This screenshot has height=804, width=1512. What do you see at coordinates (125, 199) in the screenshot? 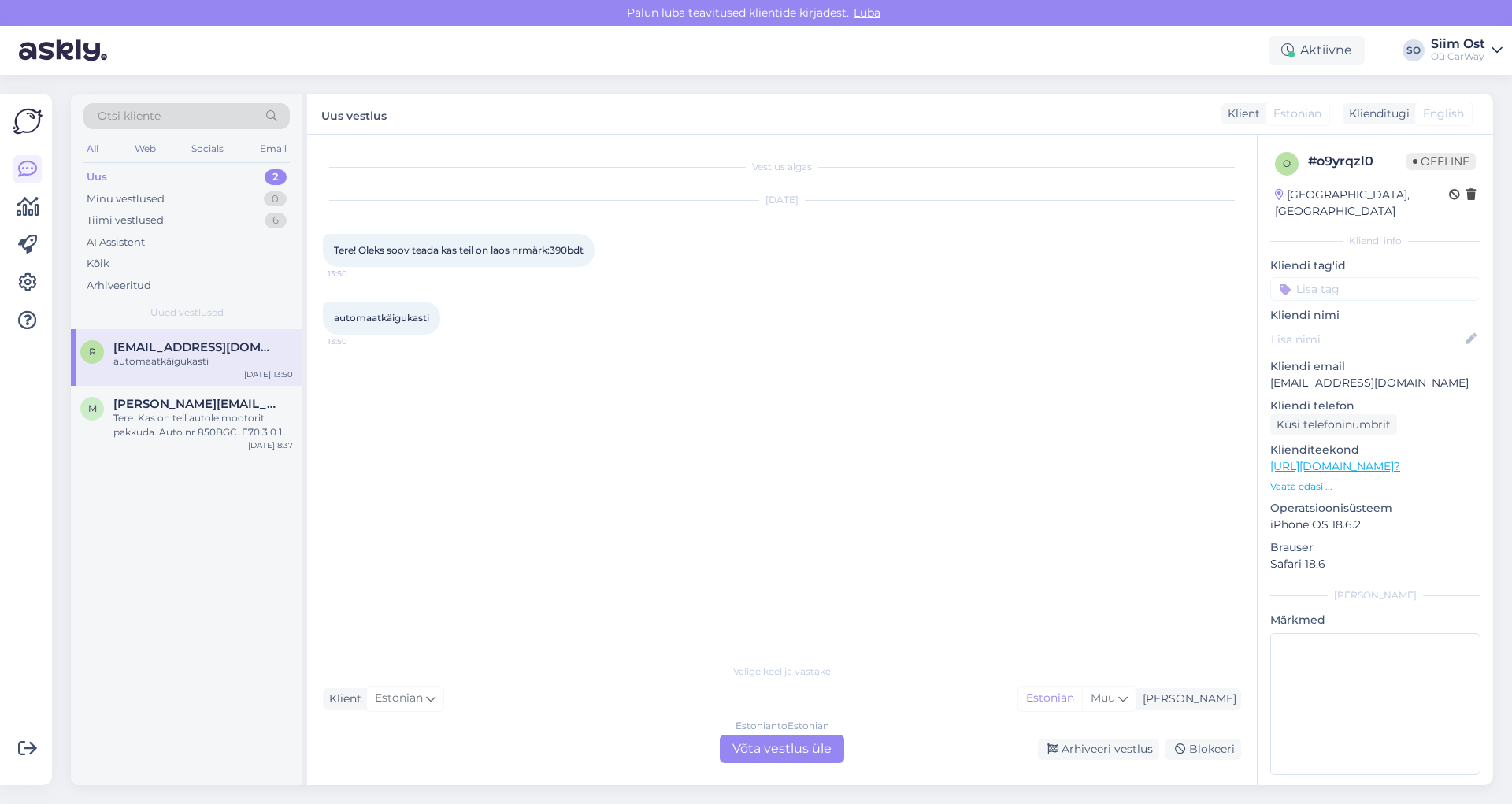
I see `div: Minu vestlused` at bounding box center [125, 199].